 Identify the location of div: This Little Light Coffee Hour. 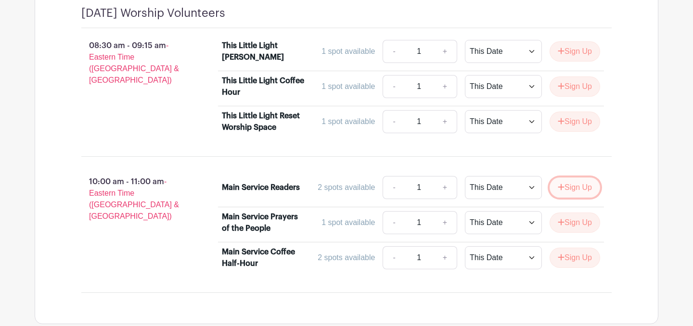
(263, 87).